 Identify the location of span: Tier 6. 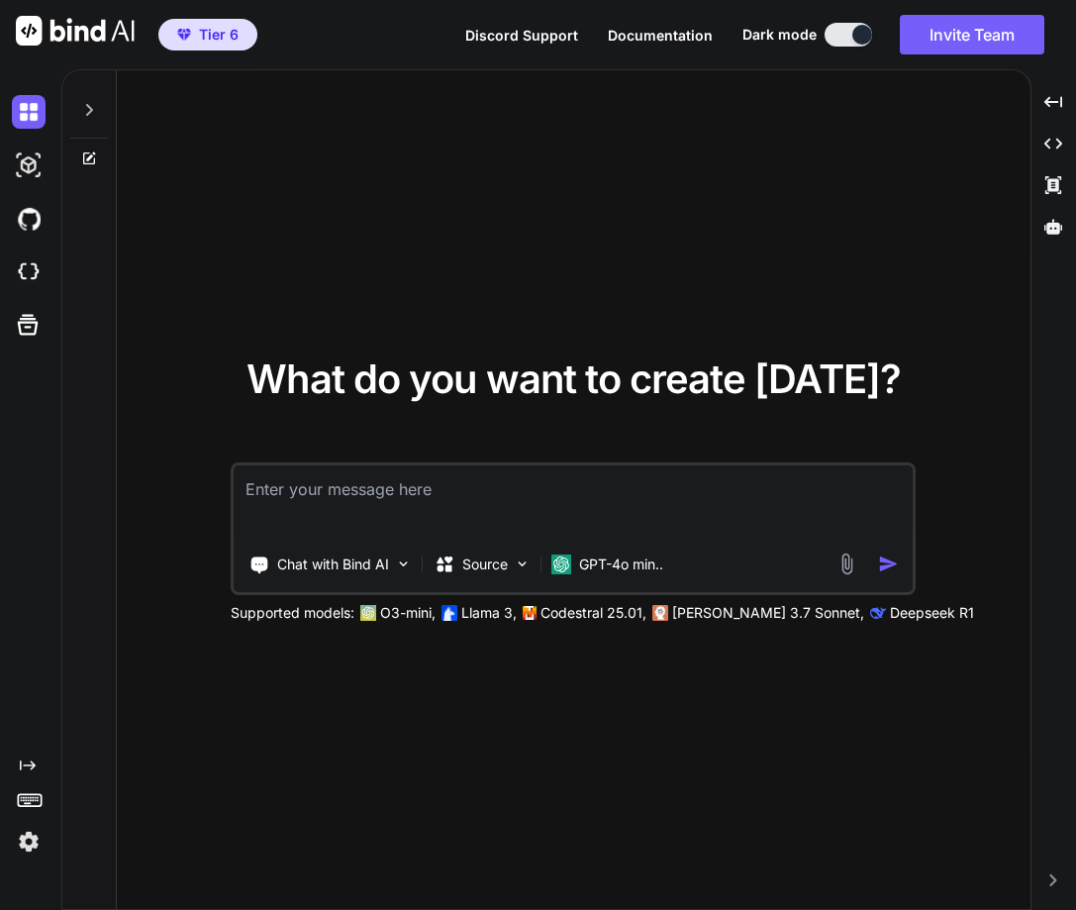
(219, 35).